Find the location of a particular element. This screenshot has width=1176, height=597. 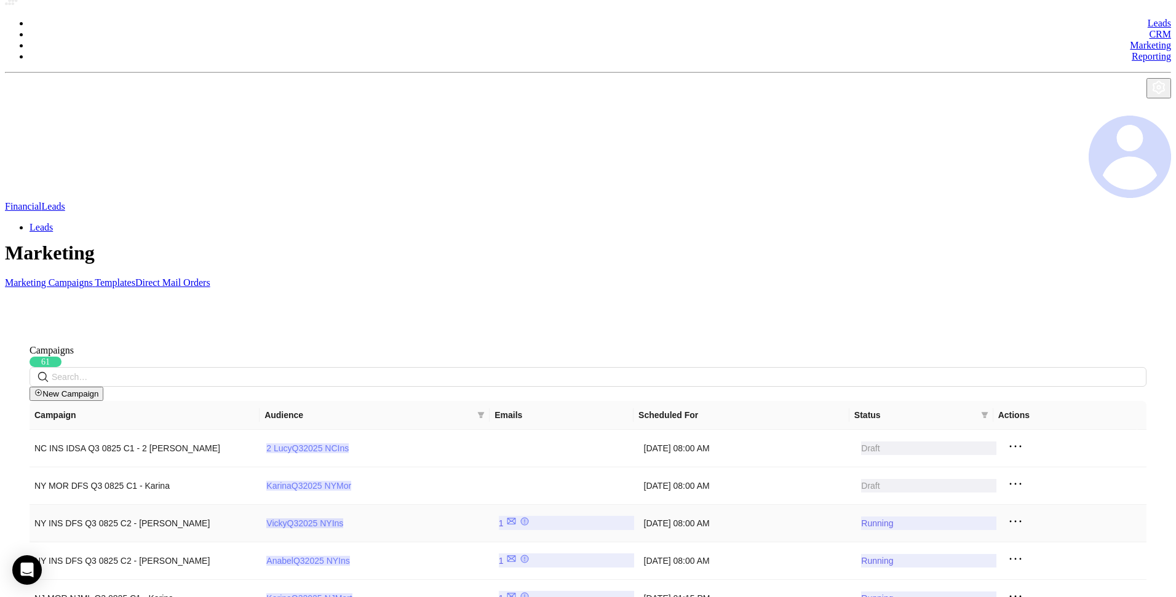

a: Marketing is located at coordinates (1151, 45).